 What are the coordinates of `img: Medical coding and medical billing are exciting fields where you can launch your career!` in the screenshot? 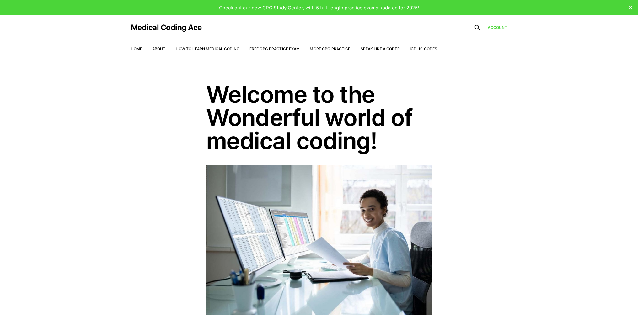 It's located at (319, 240).